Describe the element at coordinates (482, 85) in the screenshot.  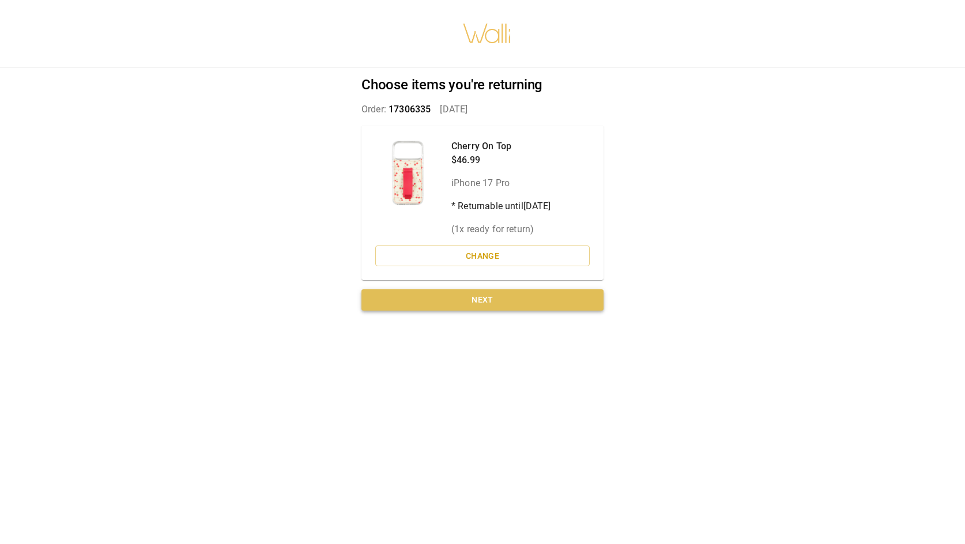
I see `h2: Choose items you're returning` at that location.